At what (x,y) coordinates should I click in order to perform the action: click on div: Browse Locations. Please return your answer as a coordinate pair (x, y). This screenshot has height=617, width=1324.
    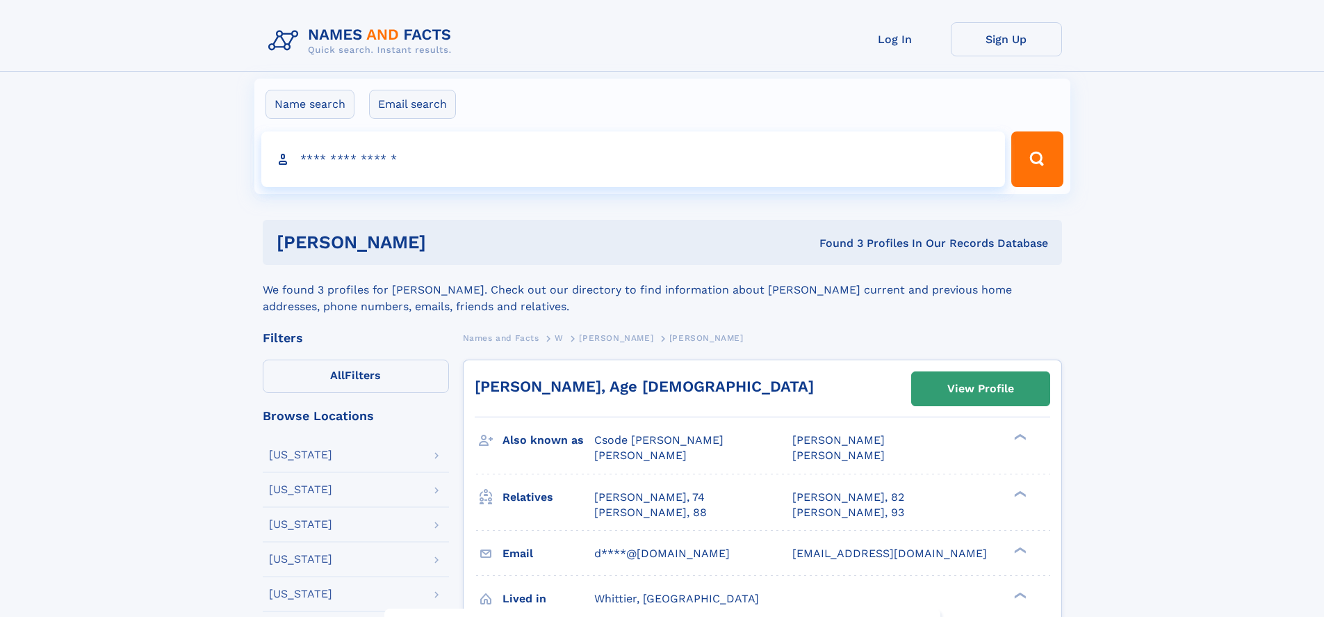
    Looking at the image, I should click on (356, 416).